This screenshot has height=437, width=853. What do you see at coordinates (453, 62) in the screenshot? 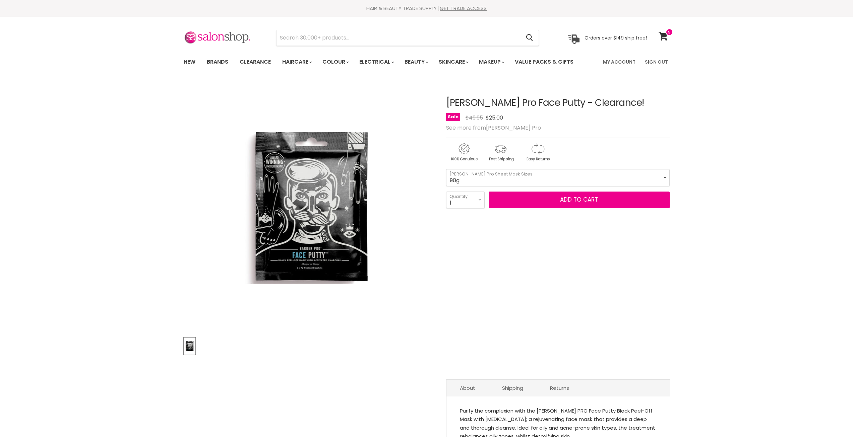
I see `a: Skincare` at bounding box center [453, 62].